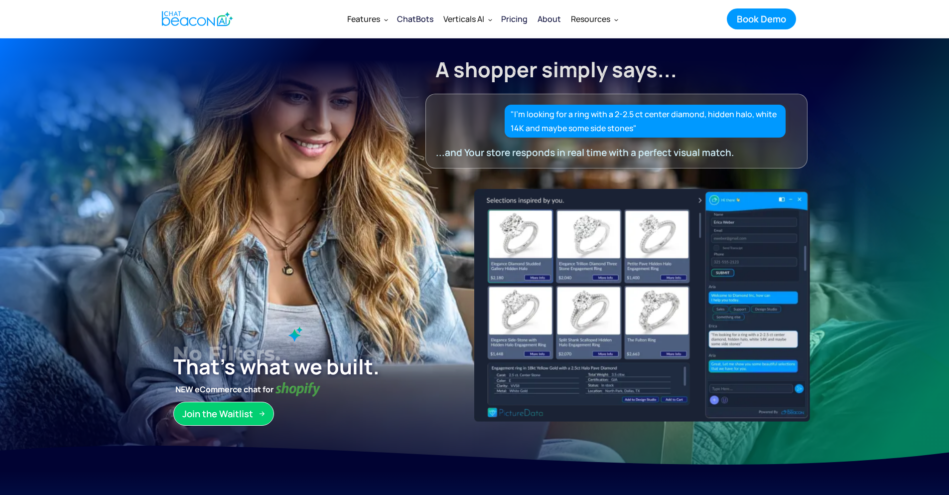 Image resolution: width=949 pixels, height=495 pixels. I want to click on div: ChatBots, so click(415, 19).